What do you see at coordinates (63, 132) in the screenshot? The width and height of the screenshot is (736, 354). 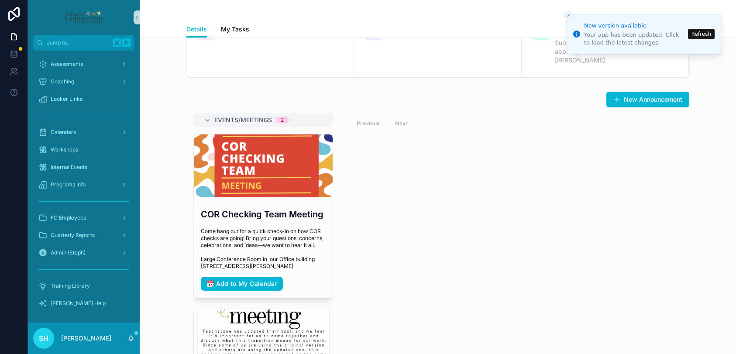 I see `span: Calendars` at bounding box center [63, 132].